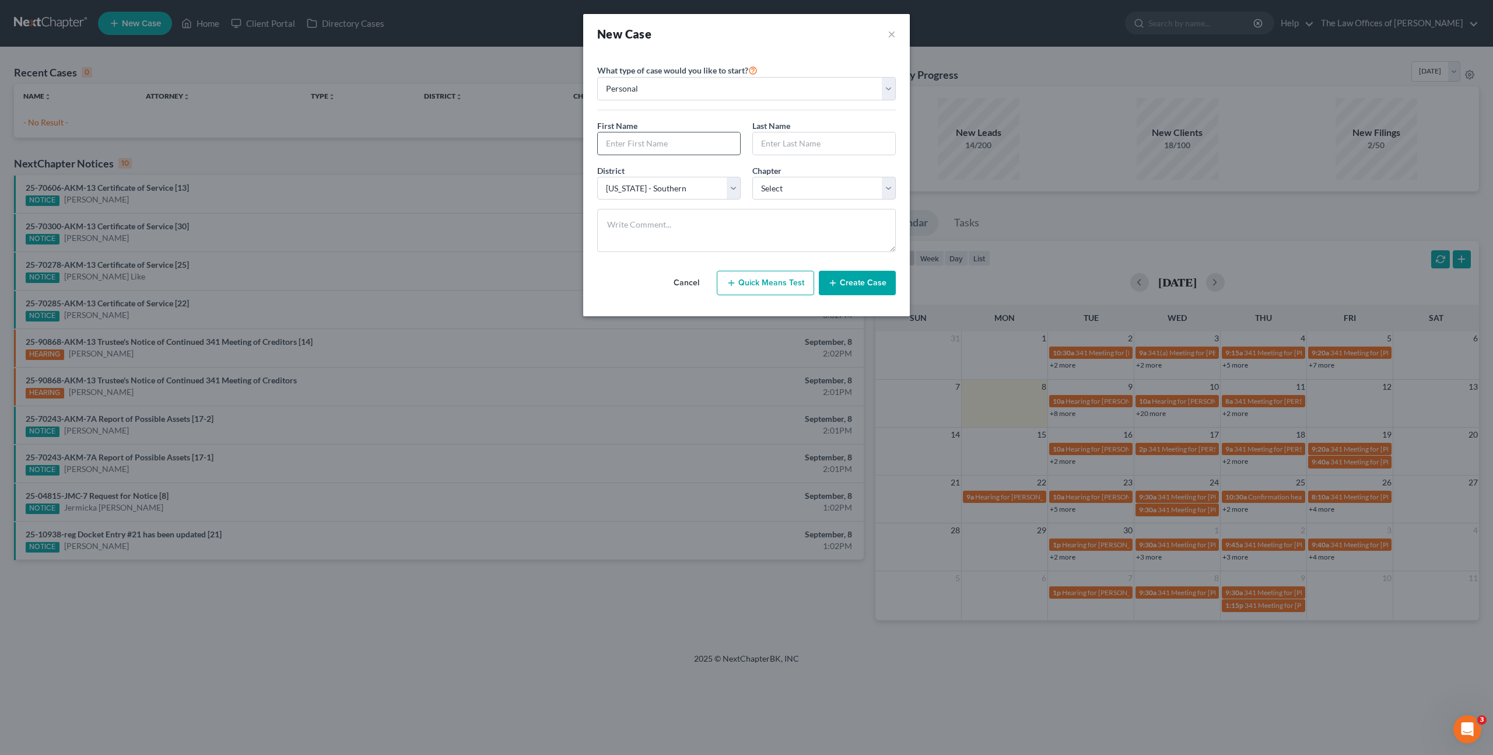 The image size is (1493, 755). I want to click on span: Chapter, so click(767, 170).